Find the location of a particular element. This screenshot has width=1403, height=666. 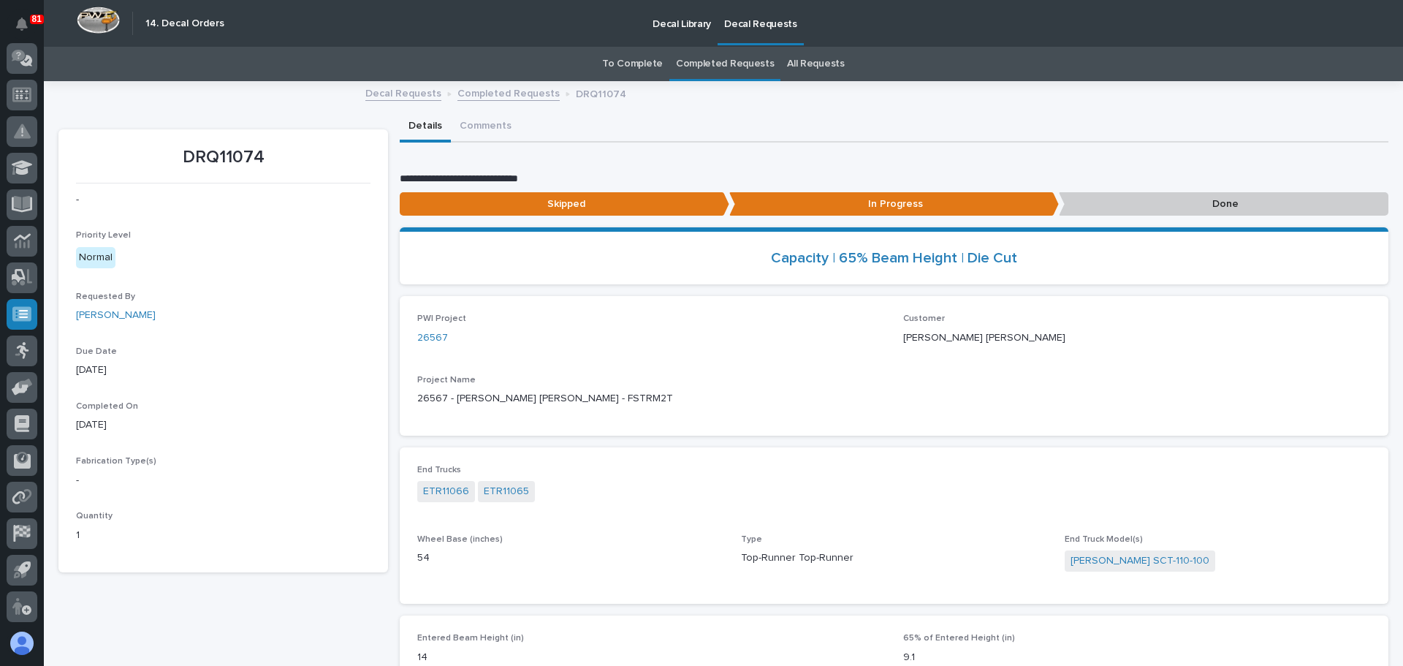

span: 65% of Entered Height (in) is located at coordinates (959, 638).